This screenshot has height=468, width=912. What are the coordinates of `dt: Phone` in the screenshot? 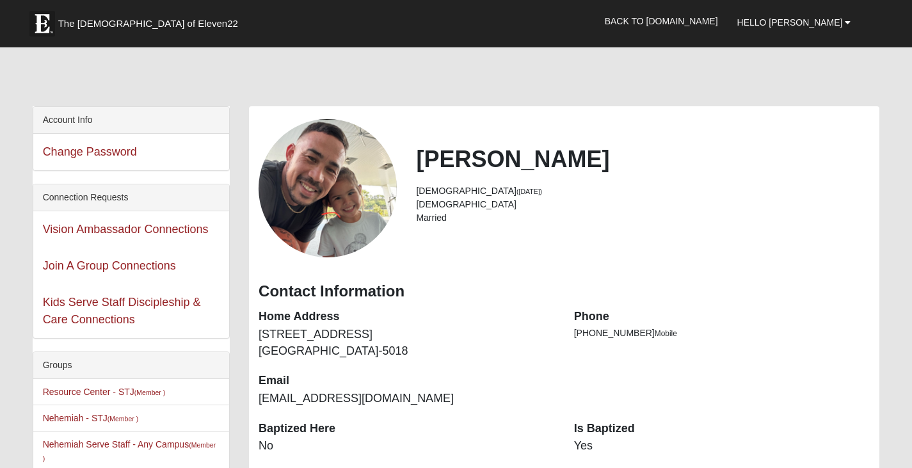 It's located at (722, 317).